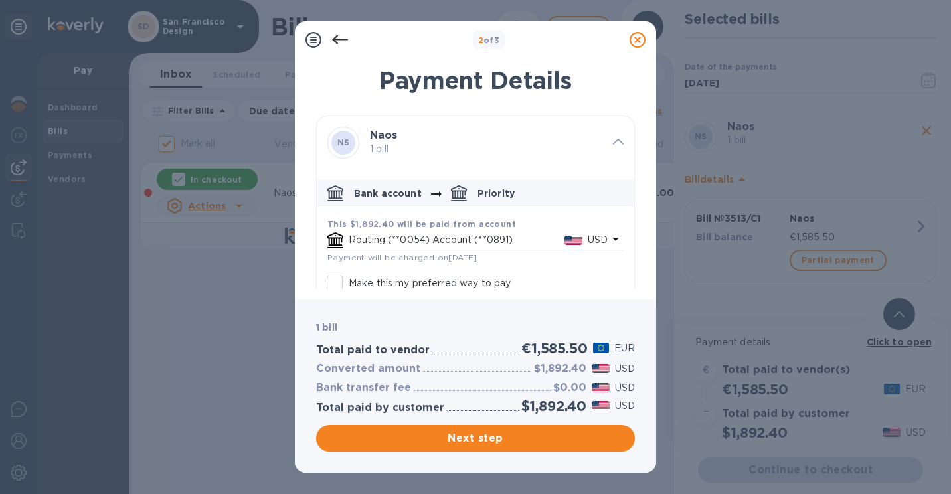 The image size is (951, 494). Describe the element at coordinates (496, 193) in the screenshot. I see `p: Priority` at that location.